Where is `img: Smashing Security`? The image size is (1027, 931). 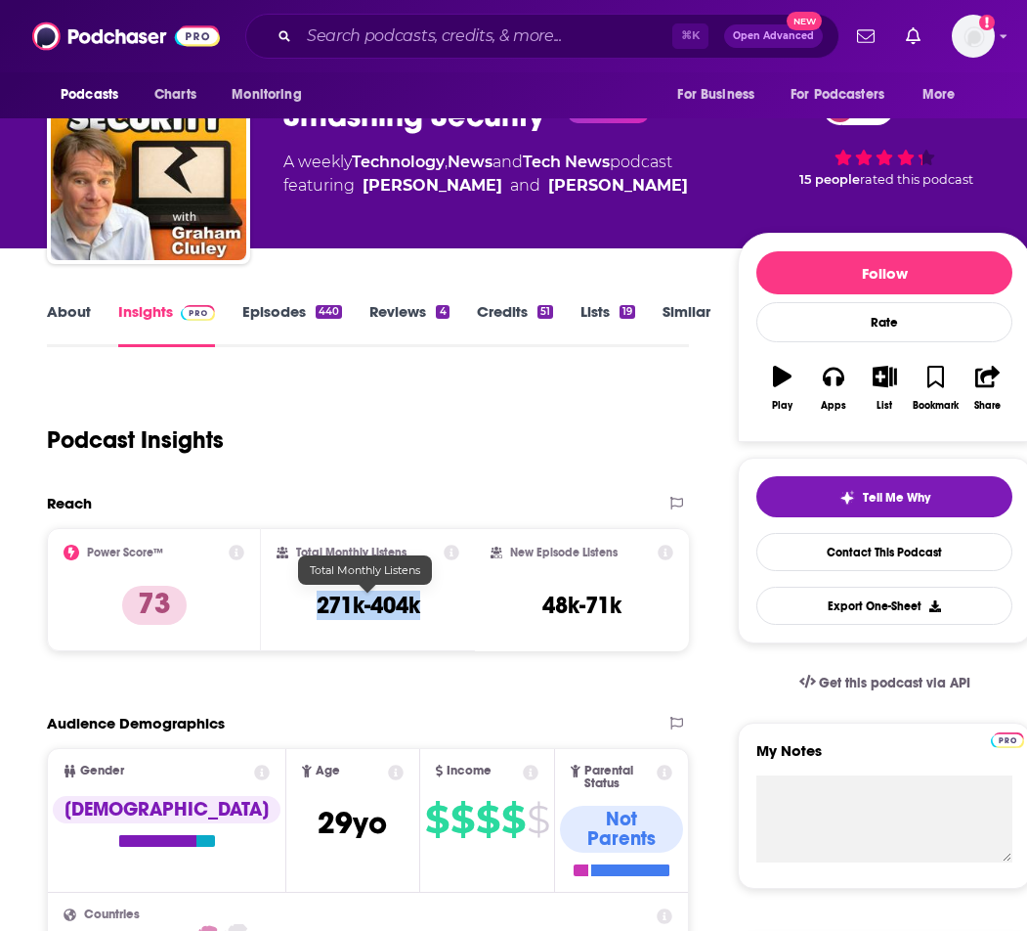 img: Smashing Security is located at coordinates (149, 162).